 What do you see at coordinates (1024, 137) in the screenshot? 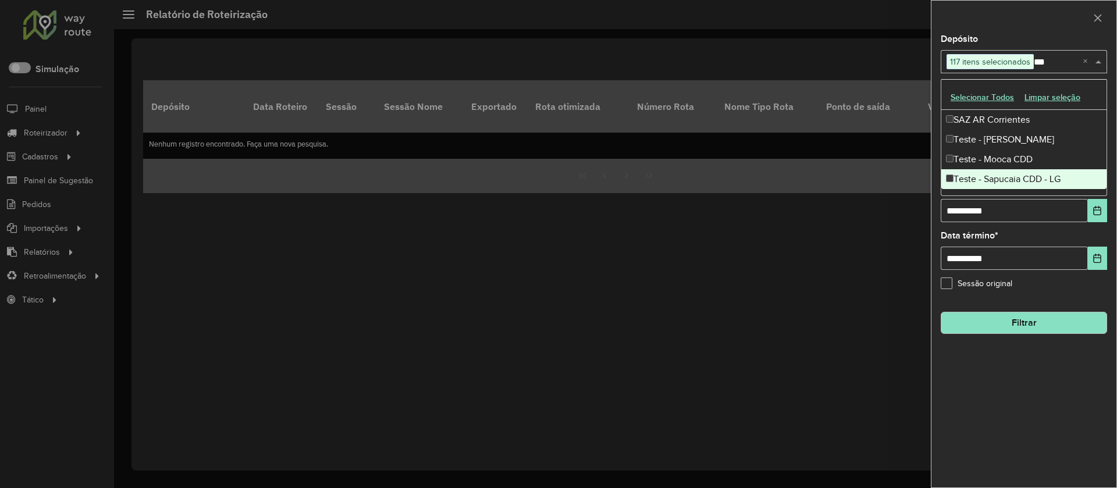
I see `ng-dropdown-panel: Options list` at bounding box center [1024, 137].